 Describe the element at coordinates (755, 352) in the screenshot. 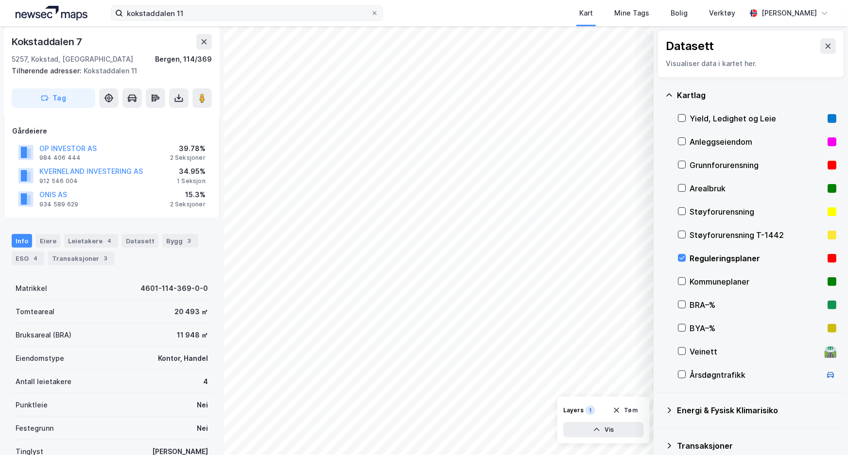

I see `div: Veinett` at that location.